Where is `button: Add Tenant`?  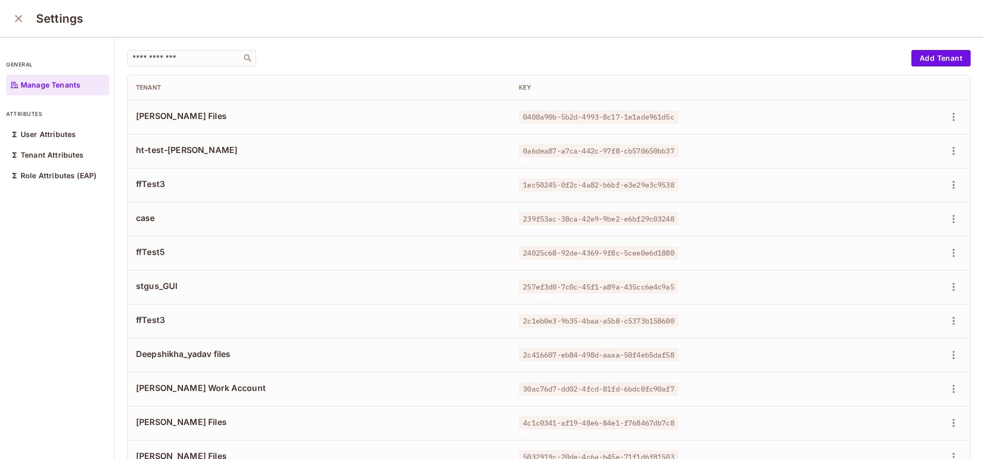 button: Add Tenant is located at coordinates (941, 58).